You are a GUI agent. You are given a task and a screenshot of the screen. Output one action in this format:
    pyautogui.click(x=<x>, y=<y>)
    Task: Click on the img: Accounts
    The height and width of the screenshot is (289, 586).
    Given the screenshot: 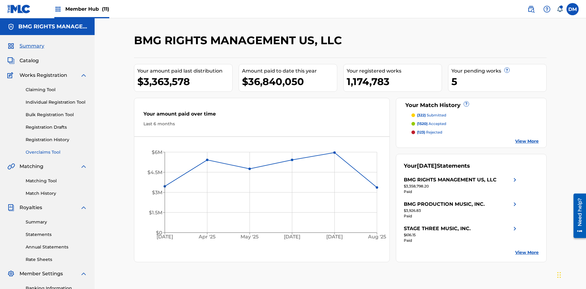 What is the action you would take?
    pyautogui.click(x=11, y=27)
    